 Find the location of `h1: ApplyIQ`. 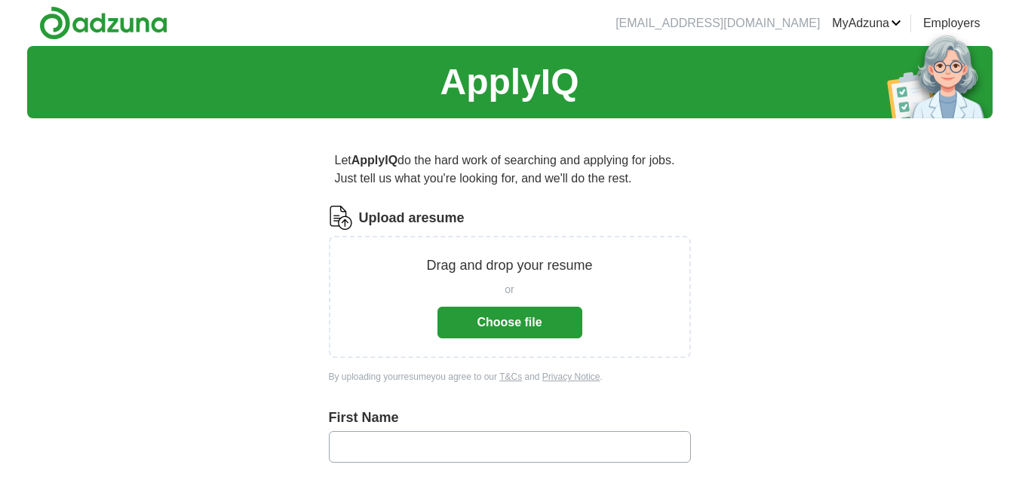

h1: ApplyIQ is located at coordinates (509, 82).